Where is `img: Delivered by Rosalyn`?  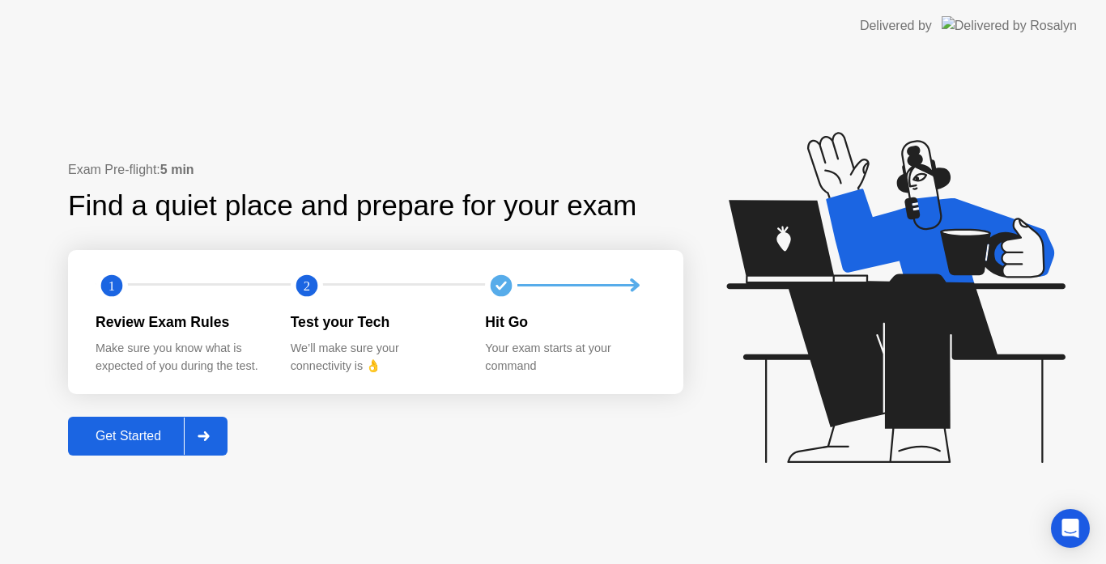
img: Delivered by Rosalyn is located at coordinates (1009, 25).